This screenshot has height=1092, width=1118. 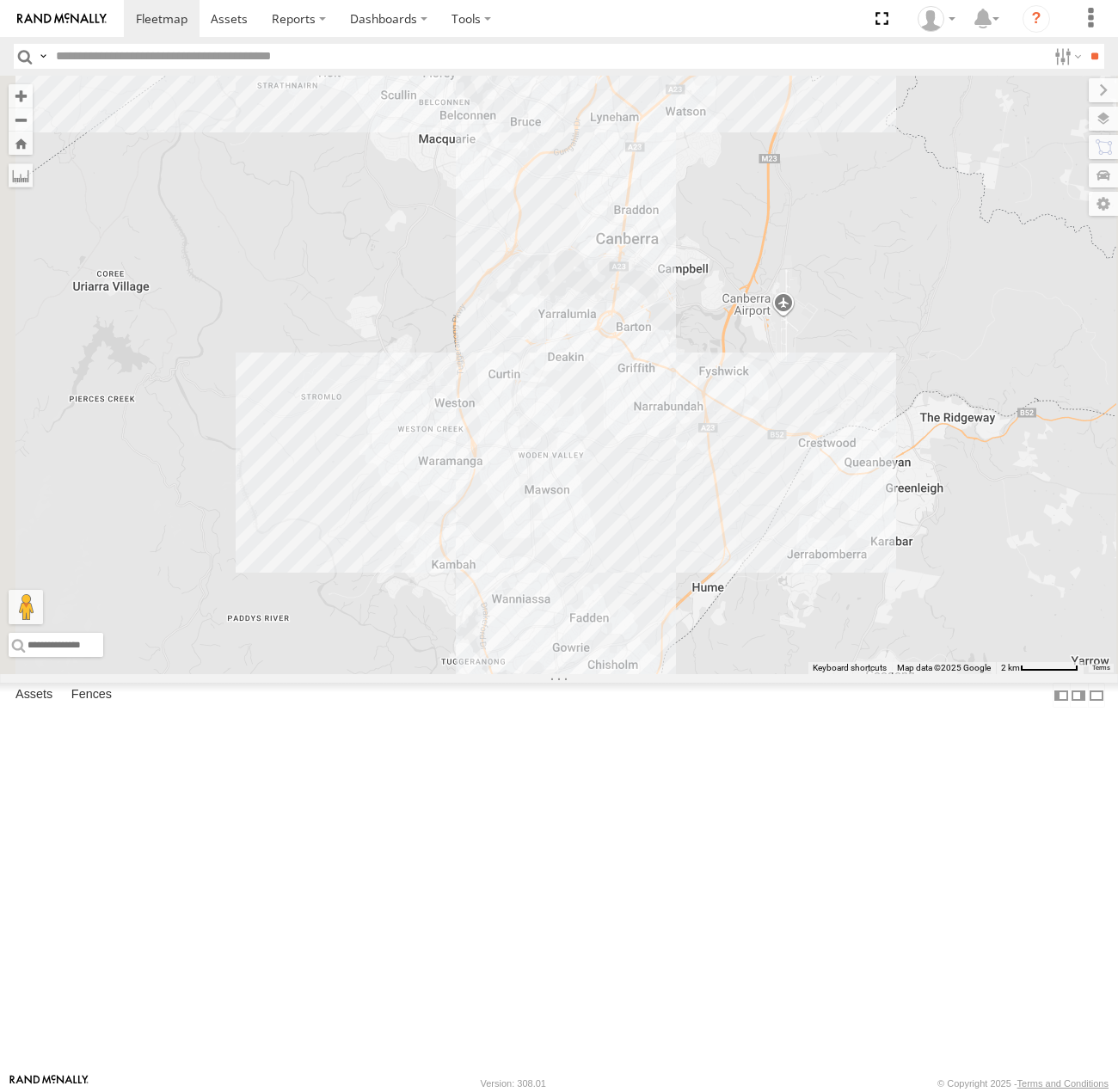 What do you see at coordinates (1104, 204) in the screenshot?
I see `label: Map Settings` at bounding box center [1104, 204].